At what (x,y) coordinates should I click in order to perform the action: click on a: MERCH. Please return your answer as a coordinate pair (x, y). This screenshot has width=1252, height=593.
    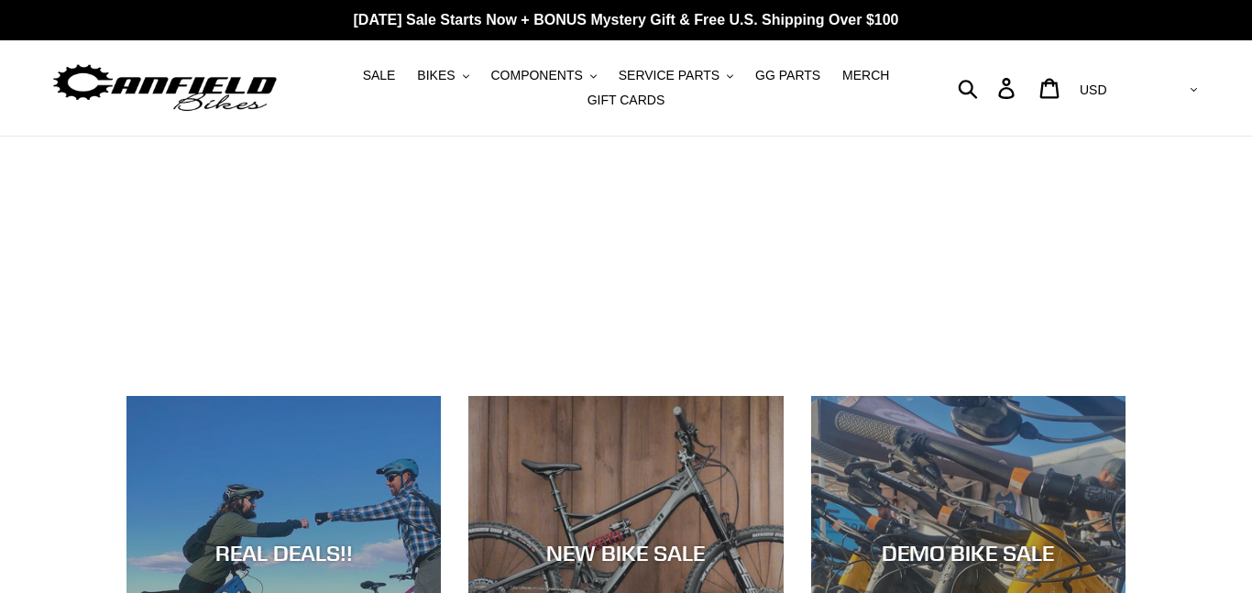
    Looking at the image, I should click on (865, 75).